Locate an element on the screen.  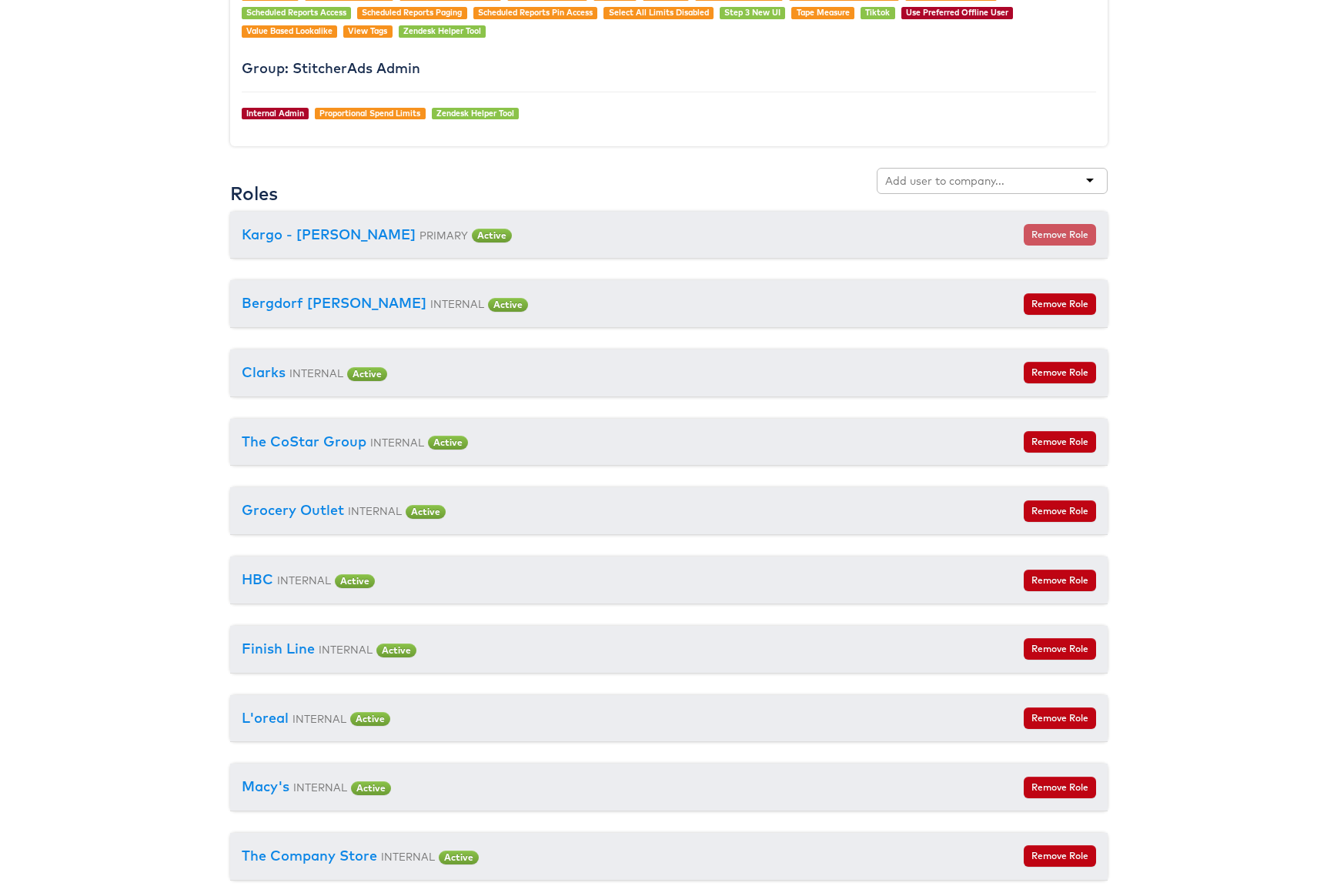
a: Internal Admin is located at coordinates (275, 113).